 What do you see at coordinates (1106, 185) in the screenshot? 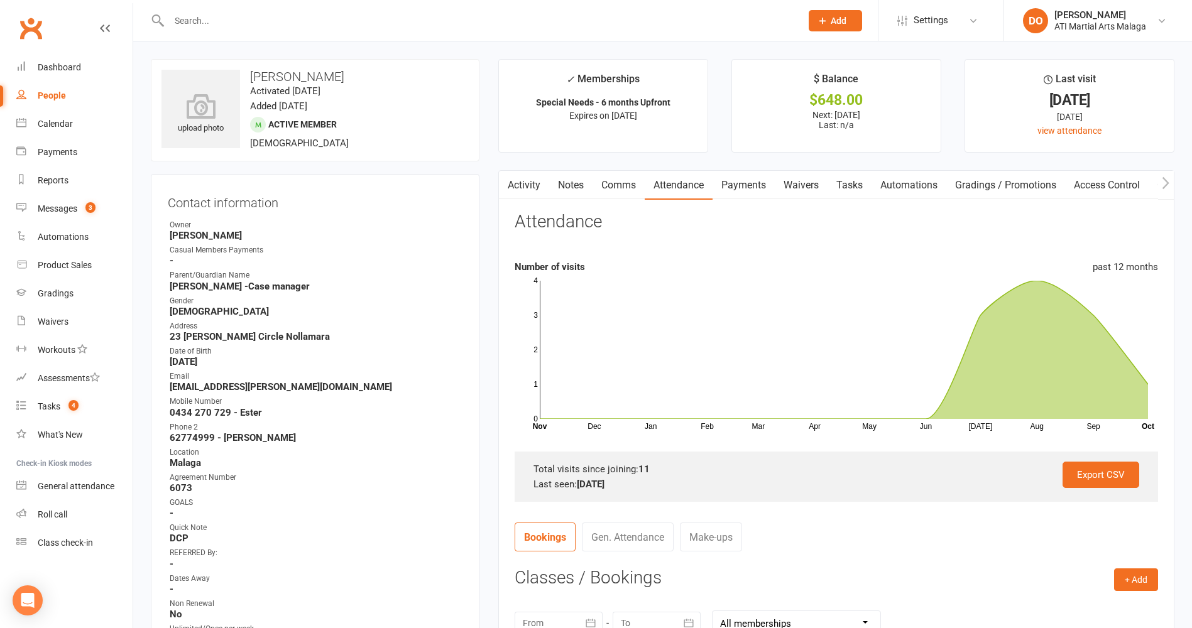
I see `a: Access Control` at bounding box center [1106, 185].